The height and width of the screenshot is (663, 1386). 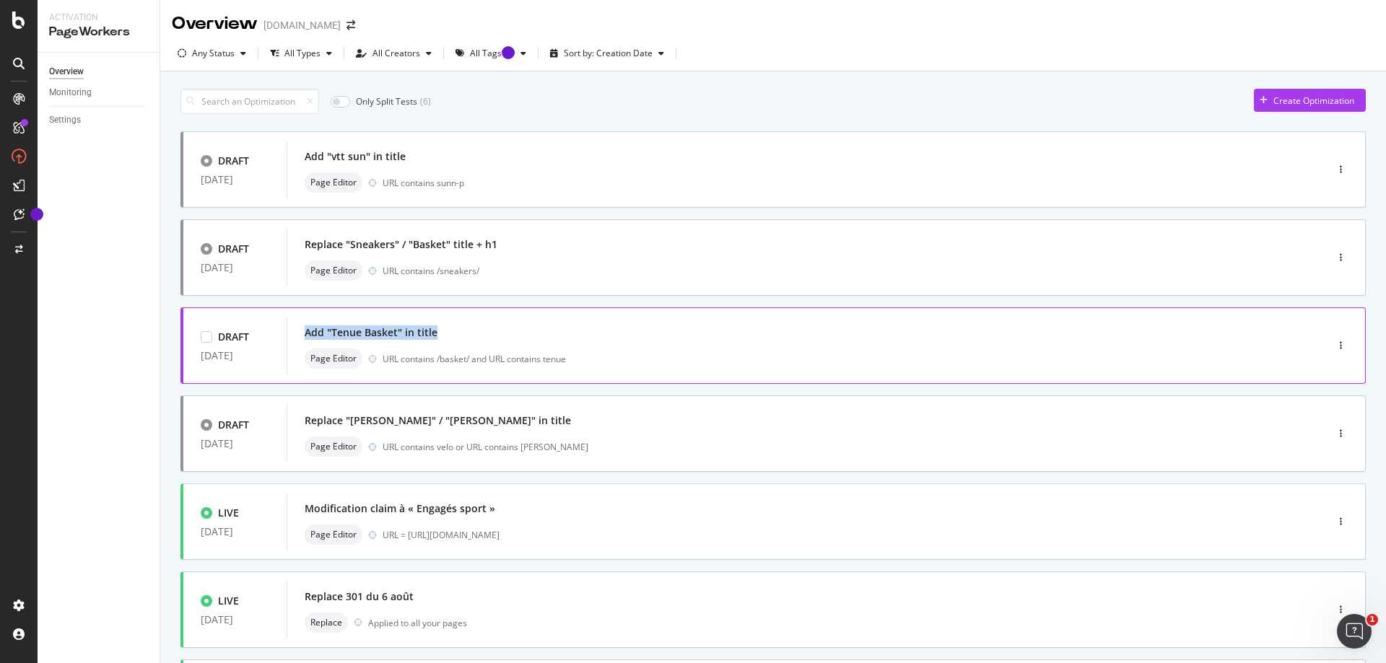 I want to click on div: Activation, so click(x=98, y=17).